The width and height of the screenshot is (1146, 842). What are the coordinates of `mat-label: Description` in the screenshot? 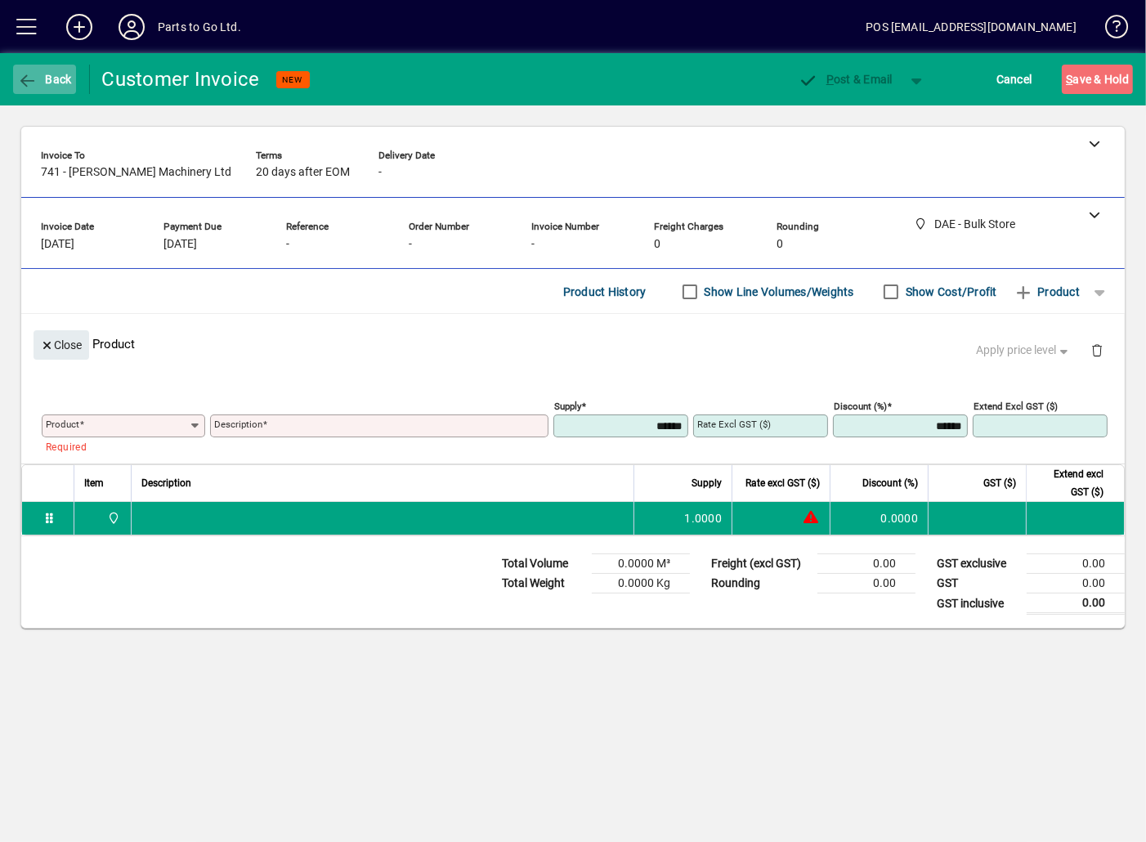 It's located at (238, 424).